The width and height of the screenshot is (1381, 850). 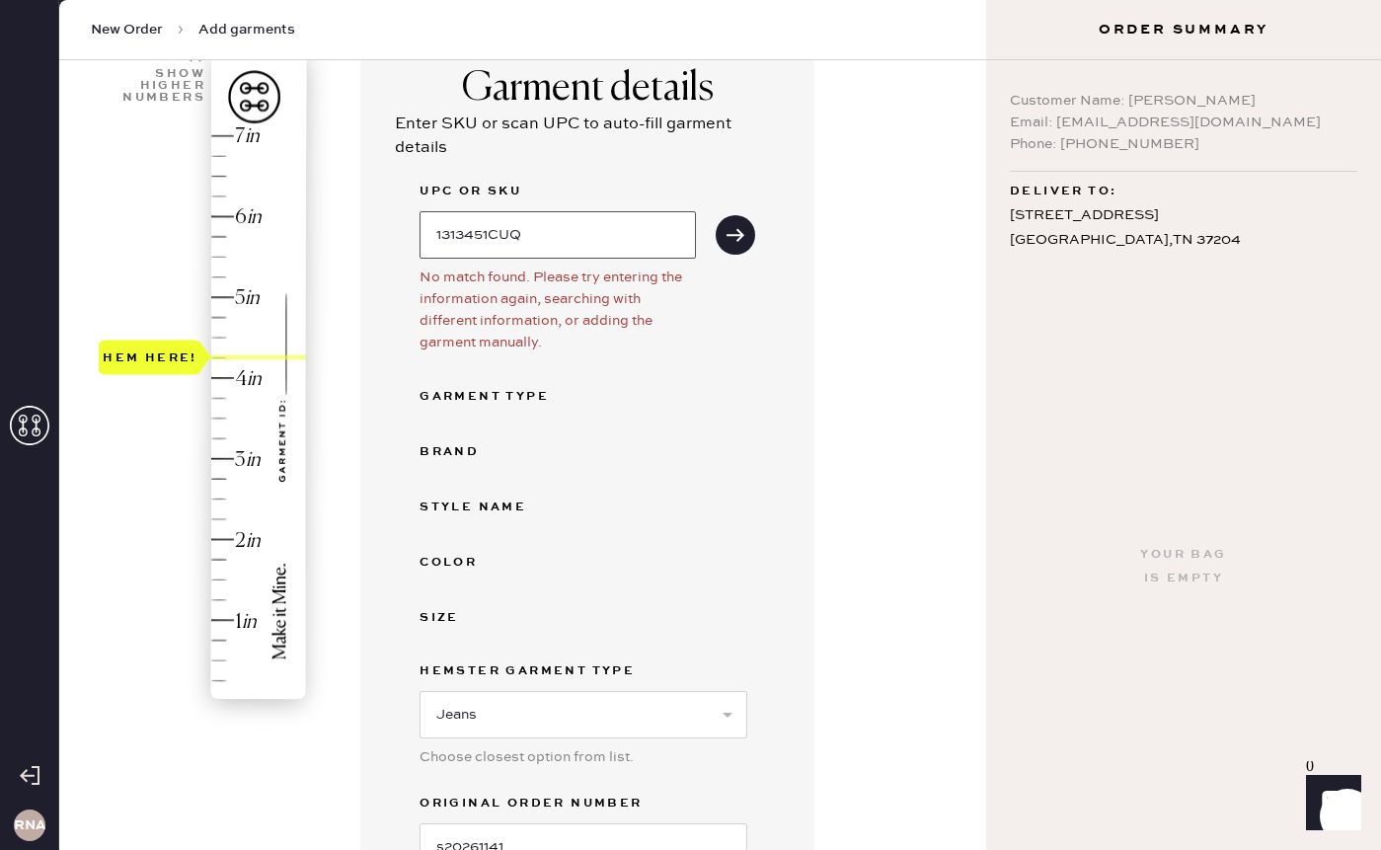 I want to click on span: Deliver to:, so click(x=1063, y=191).